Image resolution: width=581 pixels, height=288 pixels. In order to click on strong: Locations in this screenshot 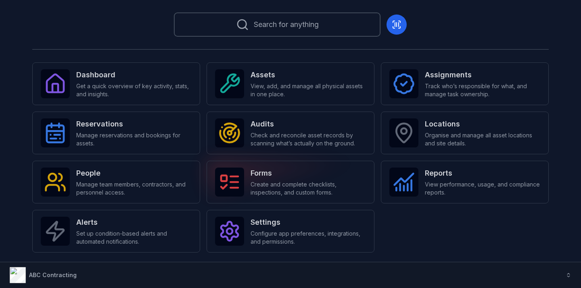, I will do `click(482, 124)`.